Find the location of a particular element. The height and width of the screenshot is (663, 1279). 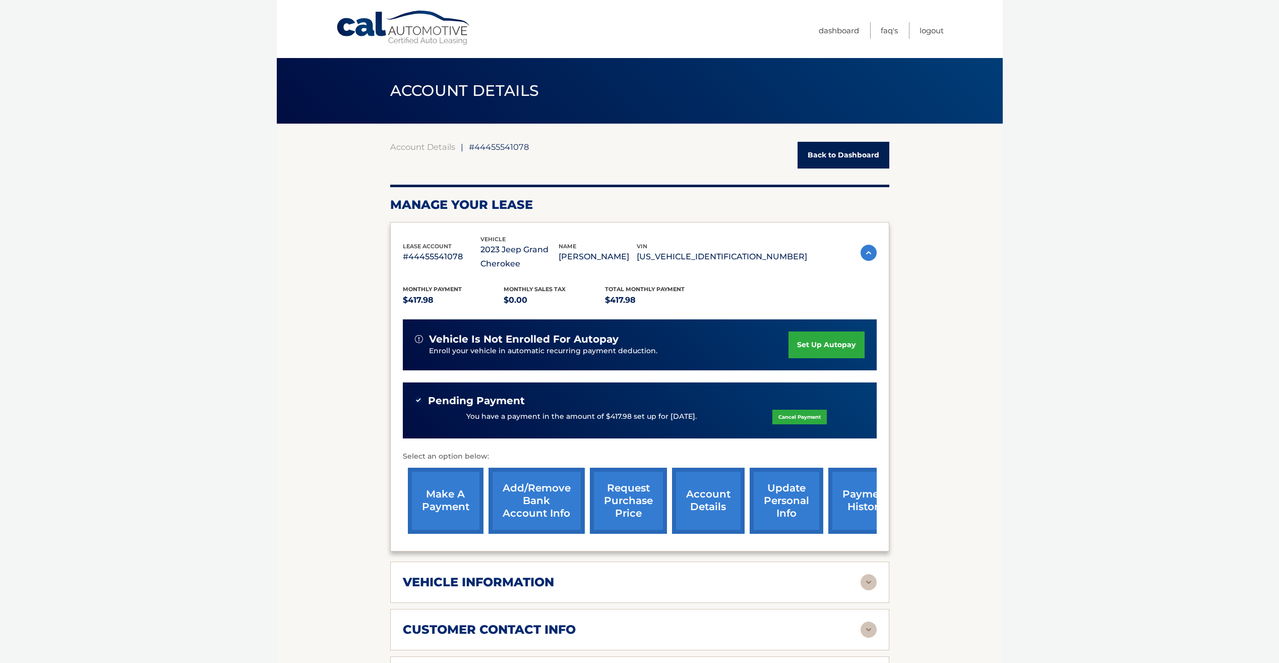

a: update personal info is located at coordinates (787, 500).